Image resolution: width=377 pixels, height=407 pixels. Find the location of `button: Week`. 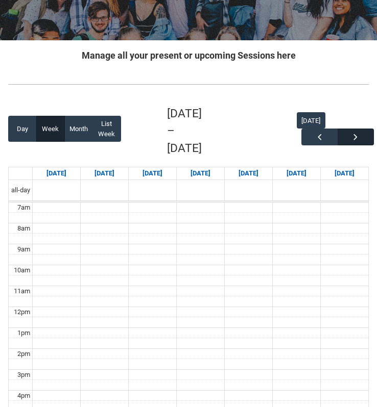

button: Week is located at coordinates (51, 129).